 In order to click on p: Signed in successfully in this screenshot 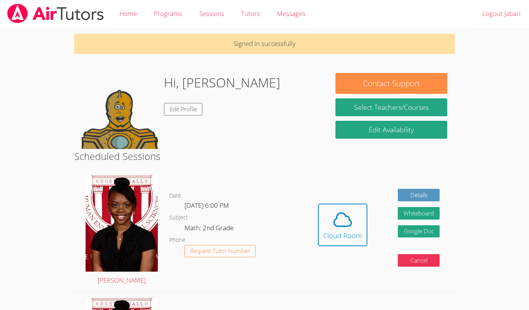, I will do `click(265, 44)`.